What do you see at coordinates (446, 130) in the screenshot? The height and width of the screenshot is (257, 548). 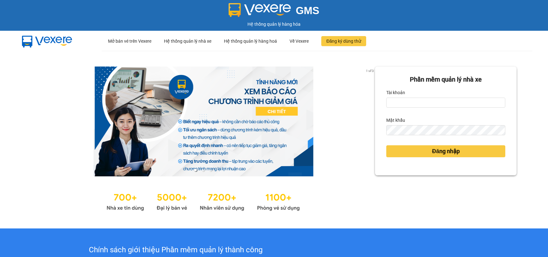 I see `input: Mật khẩu` at bounding box center [446, 130].